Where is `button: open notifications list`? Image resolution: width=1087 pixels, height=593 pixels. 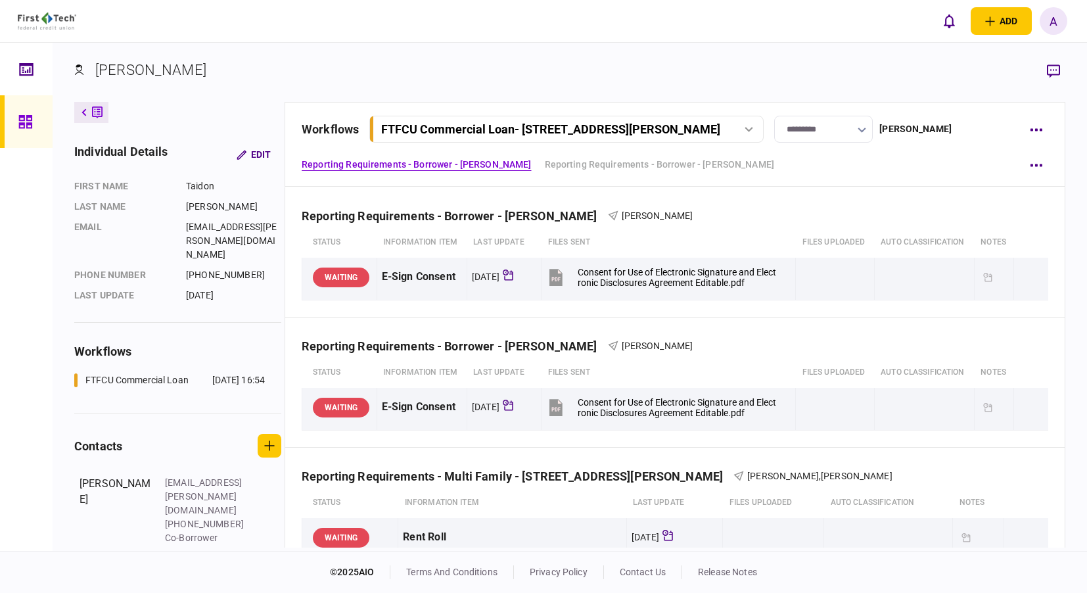
button: open notifications list is located at coordinates (949, 21).